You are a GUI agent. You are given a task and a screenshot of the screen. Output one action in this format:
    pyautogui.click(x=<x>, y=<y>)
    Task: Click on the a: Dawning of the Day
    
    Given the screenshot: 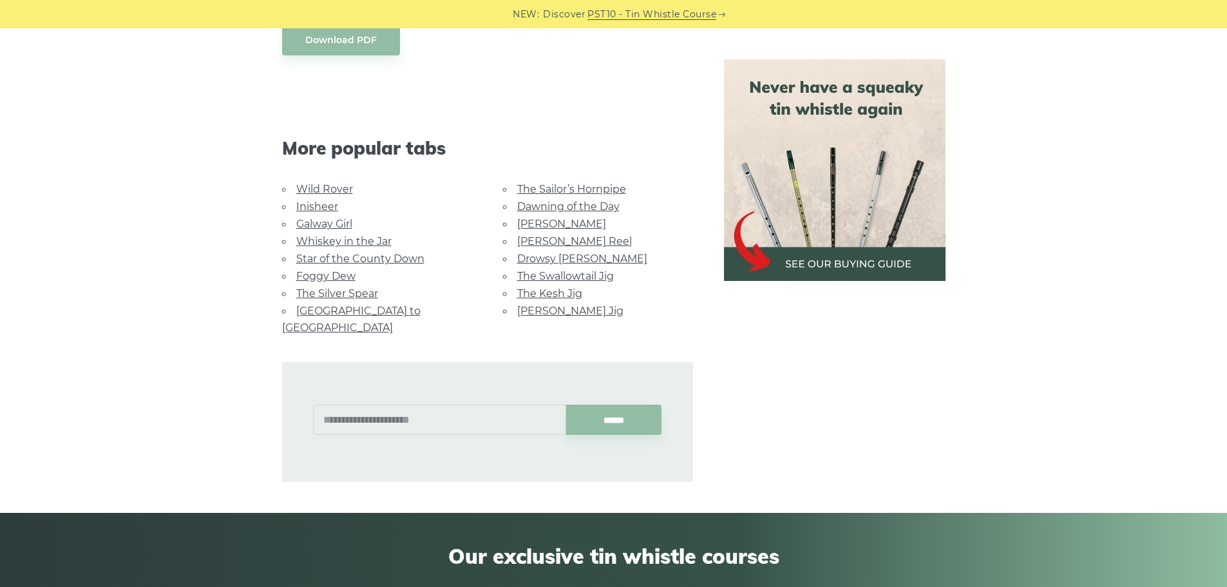 What is the action you would take?
    pyautogui.click(x=568, y=206)
    